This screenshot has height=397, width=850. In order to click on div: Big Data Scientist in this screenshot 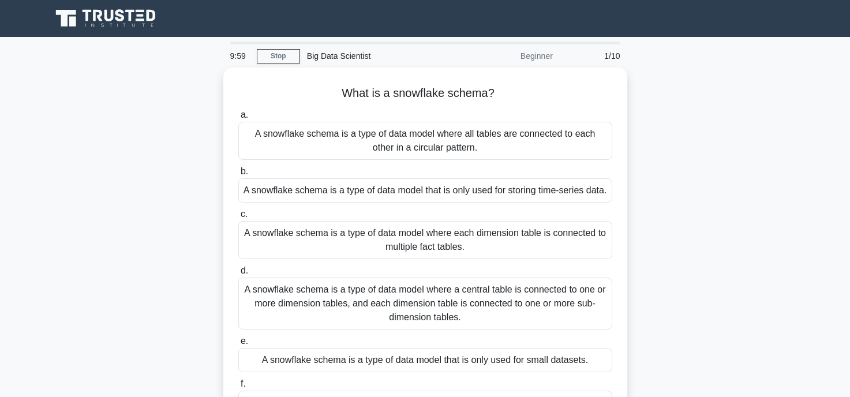, I will do `click(379, 56)`.